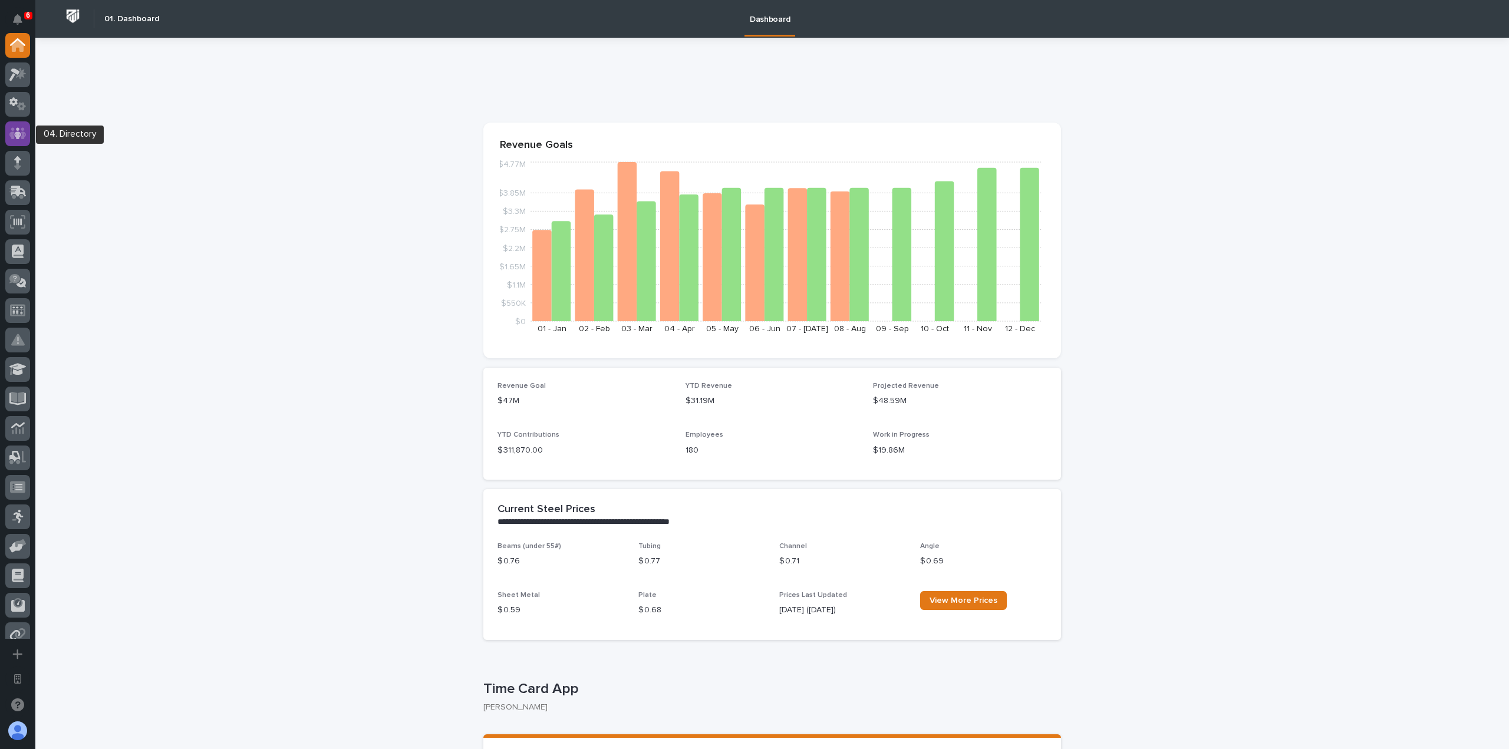 Image resolution: width=1509 pixels, height=749 pixels. Describe the element at coordinates (935, 329) in the screenshot. I see `text: 10 - Oct` at that location.